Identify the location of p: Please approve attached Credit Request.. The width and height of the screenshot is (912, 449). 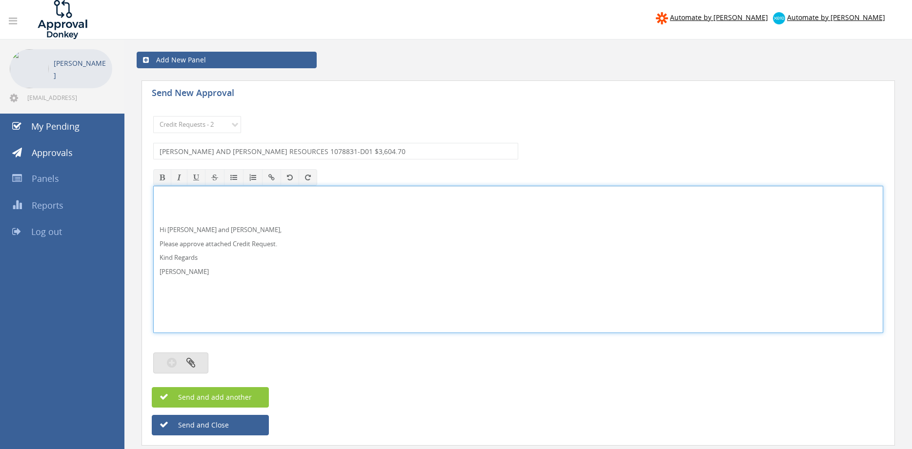
(518, 244).